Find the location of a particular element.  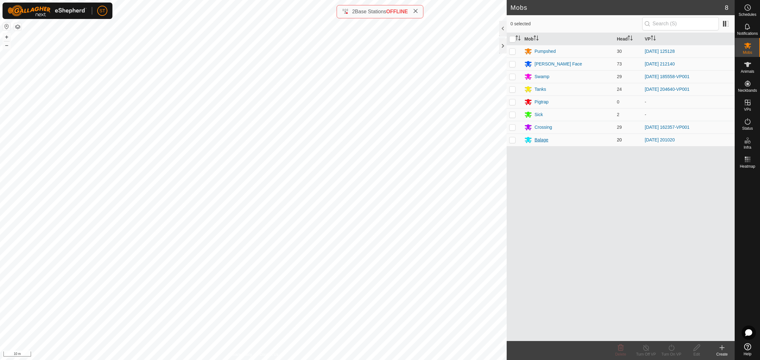

div: Swamp is located at coordinates (542, 77).